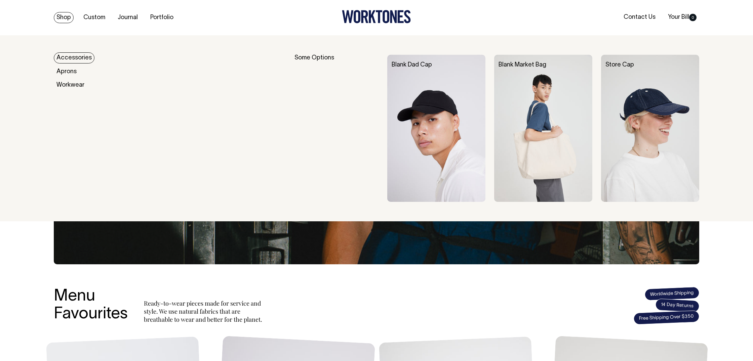  Describe the element at coordinates (522, 65) in the screenshot. I see `a: Blank Market Bag` at that location.